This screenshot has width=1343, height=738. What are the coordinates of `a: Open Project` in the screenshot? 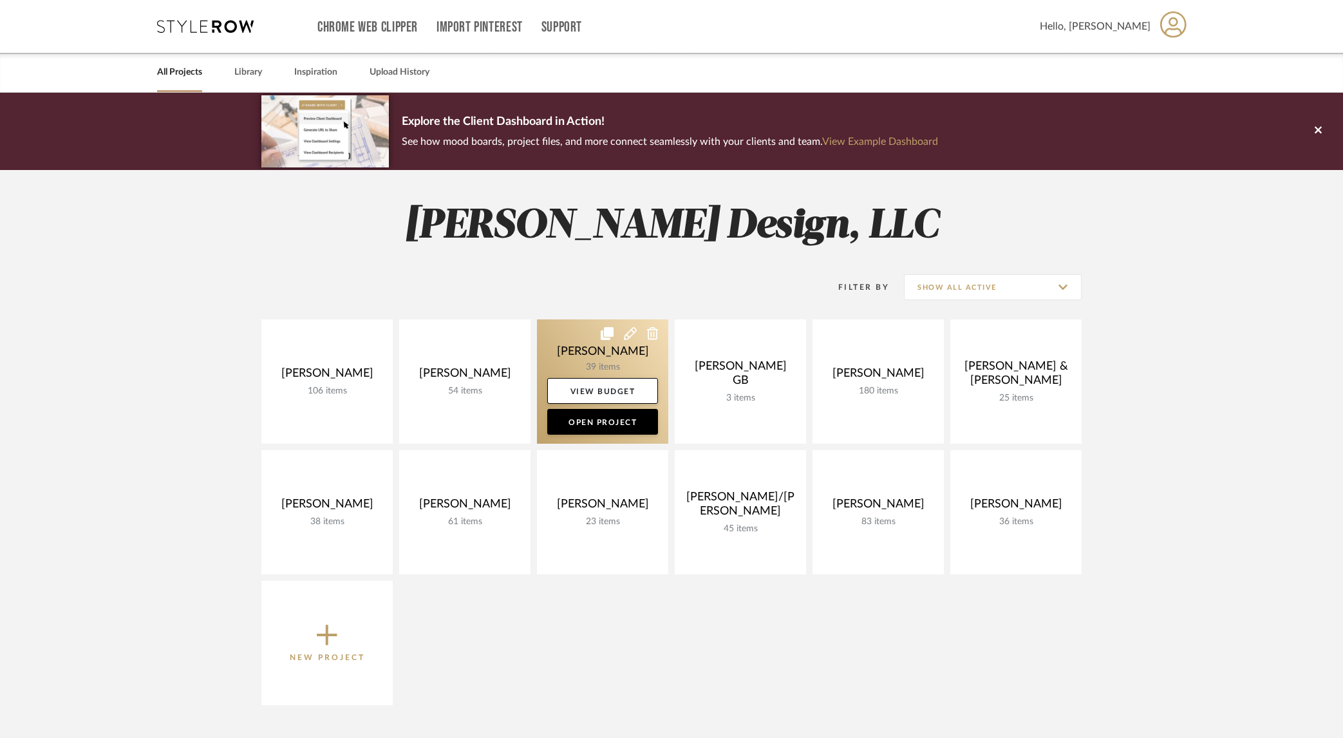 It's located at (602, 422).